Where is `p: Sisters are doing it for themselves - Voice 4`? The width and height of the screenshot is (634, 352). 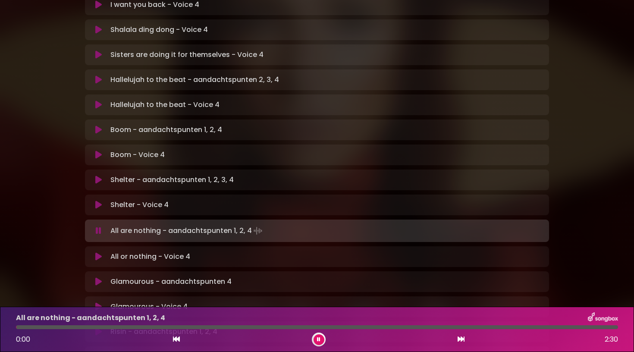
p: Sisters are doing it for themselves - Voice 4 is located at coordinates (187, 55).